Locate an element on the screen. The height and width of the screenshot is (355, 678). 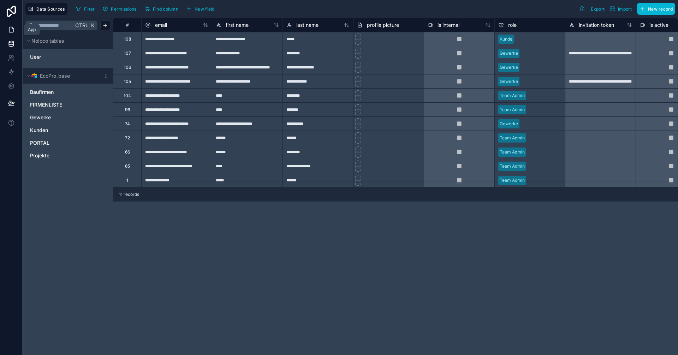
span: Projekte is located at coordinates (40, 156).